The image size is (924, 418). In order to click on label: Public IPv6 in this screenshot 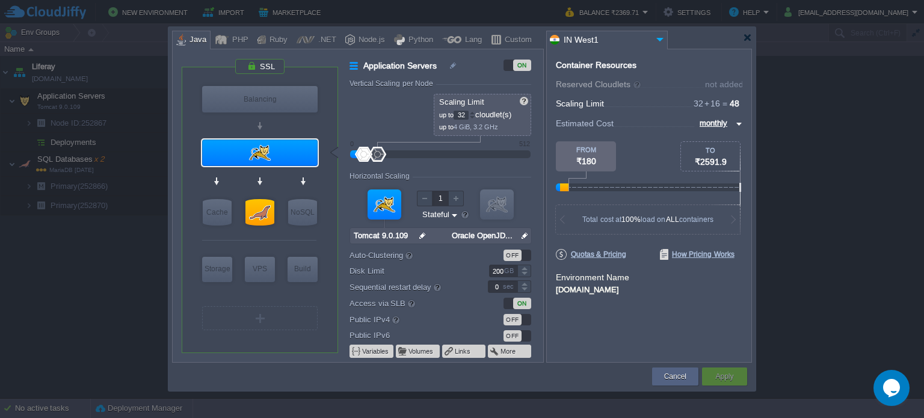, I will do `click(410, 335)`.